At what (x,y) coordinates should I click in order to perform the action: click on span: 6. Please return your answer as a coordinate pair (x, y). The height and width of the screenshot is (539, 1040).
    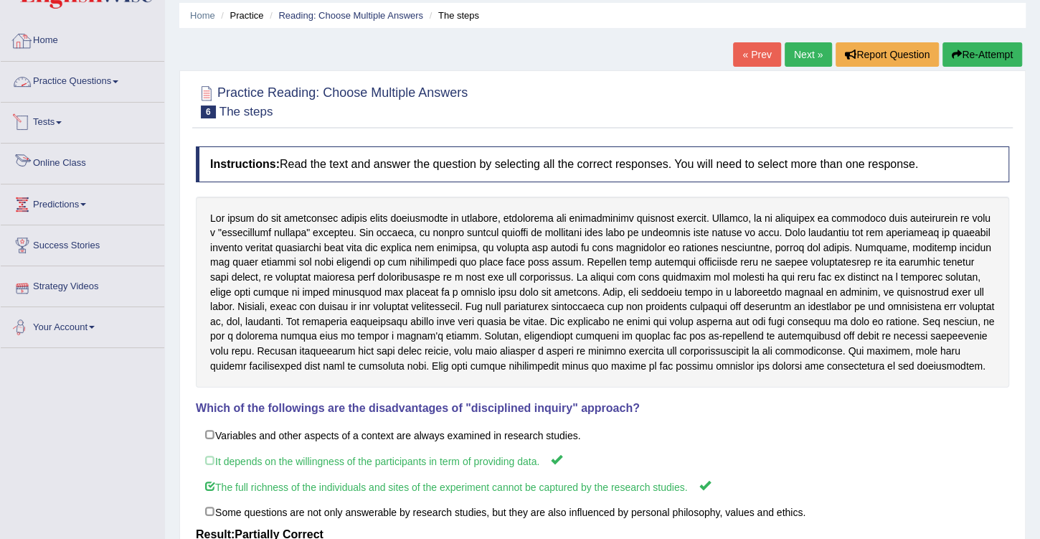
    Looking at the image, I should click on (208, 112).